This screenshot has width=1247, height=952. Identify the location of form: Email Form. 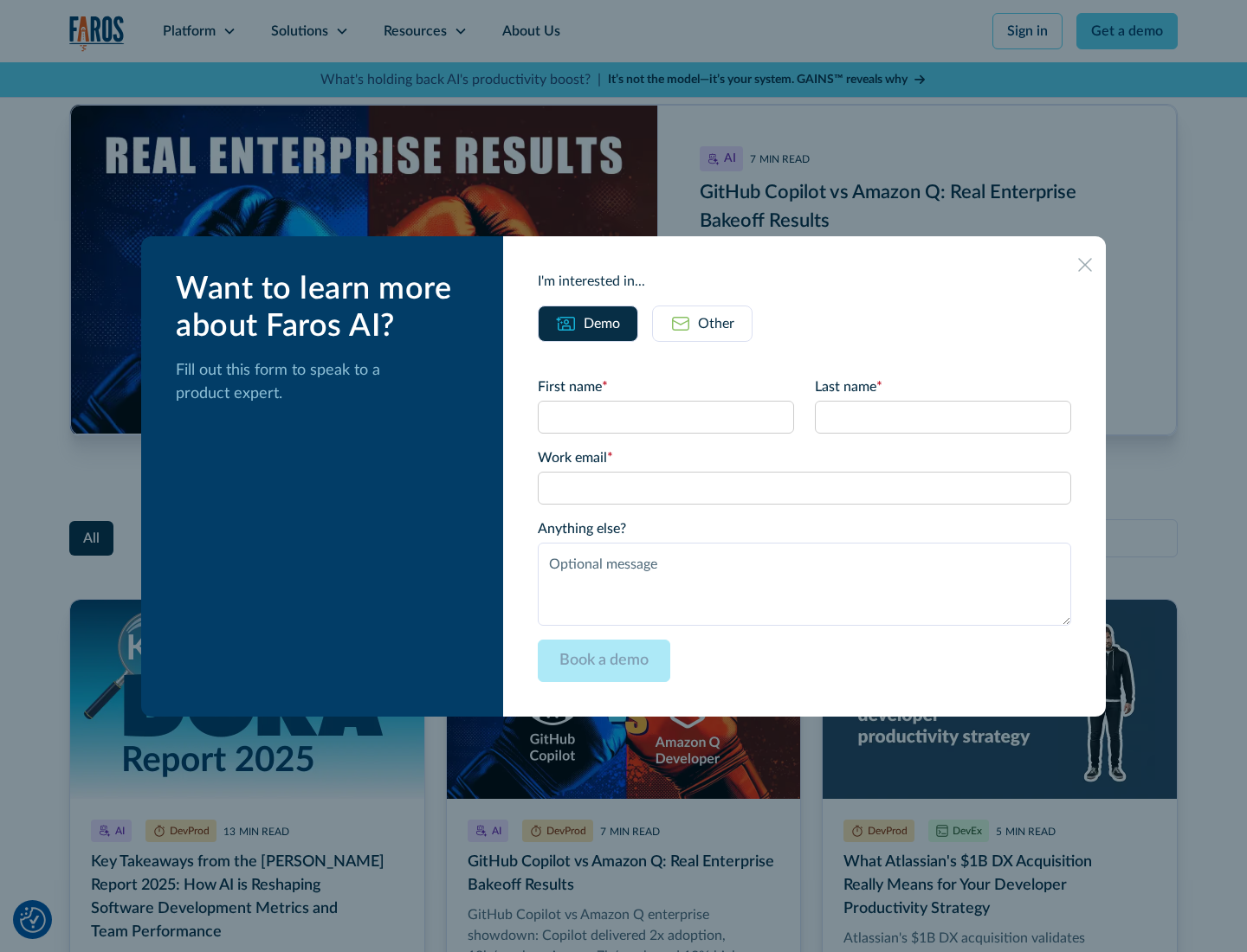
(805, 529).